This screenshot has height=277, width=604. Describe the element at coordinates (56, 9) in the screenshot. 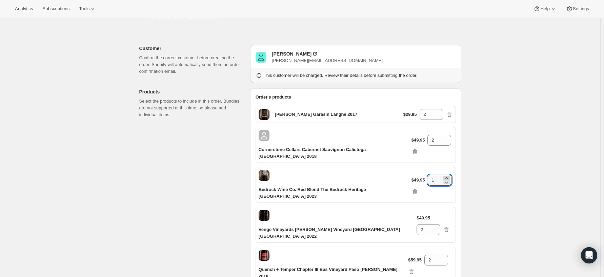

I see `button: Subscriptions` at that location.